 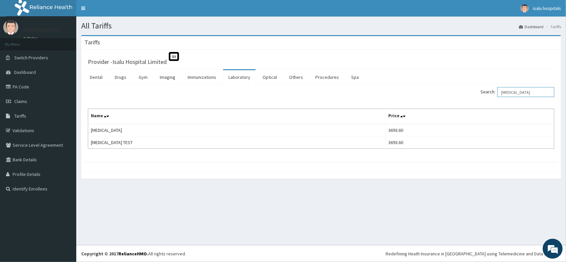 What do you see at coordinates (269, 77) in the screenshot?
I see `a: Optical` at bounding box center [269, 77].